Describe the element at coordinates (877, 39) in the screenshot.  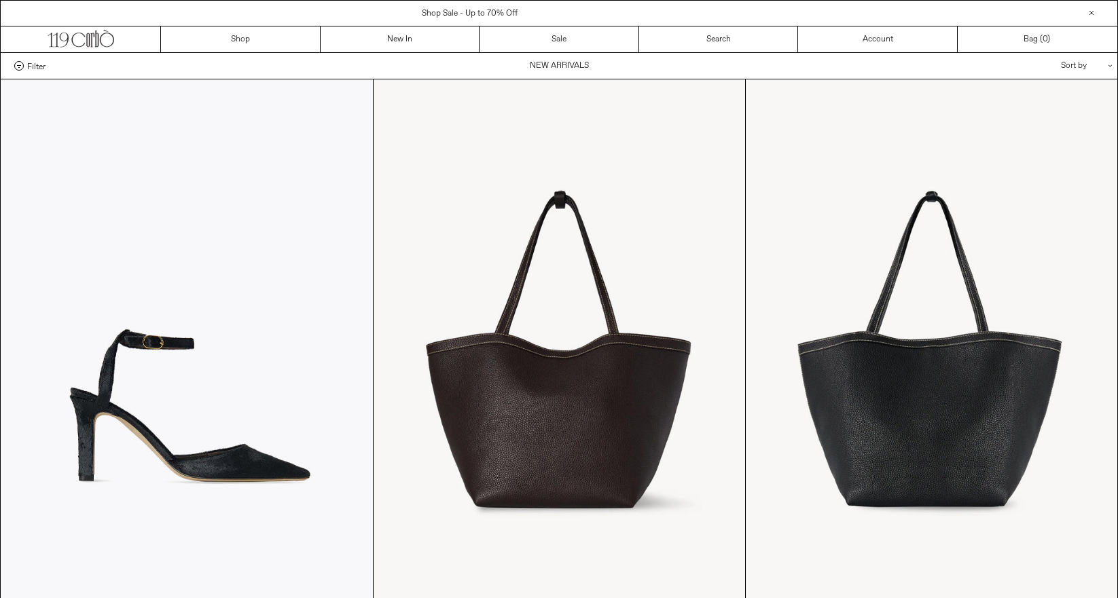
I see `a: Account` at that location.